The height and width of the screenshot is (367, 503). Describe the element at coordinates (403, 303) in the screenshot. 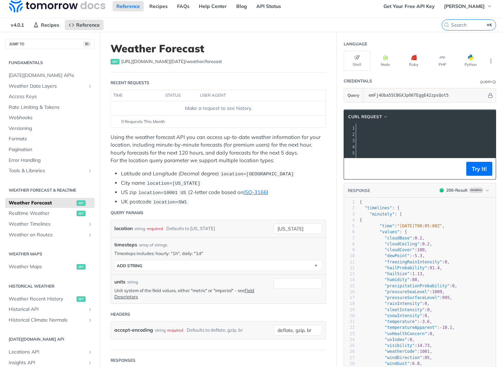

I see `span: "rainIntensity"` at that location.